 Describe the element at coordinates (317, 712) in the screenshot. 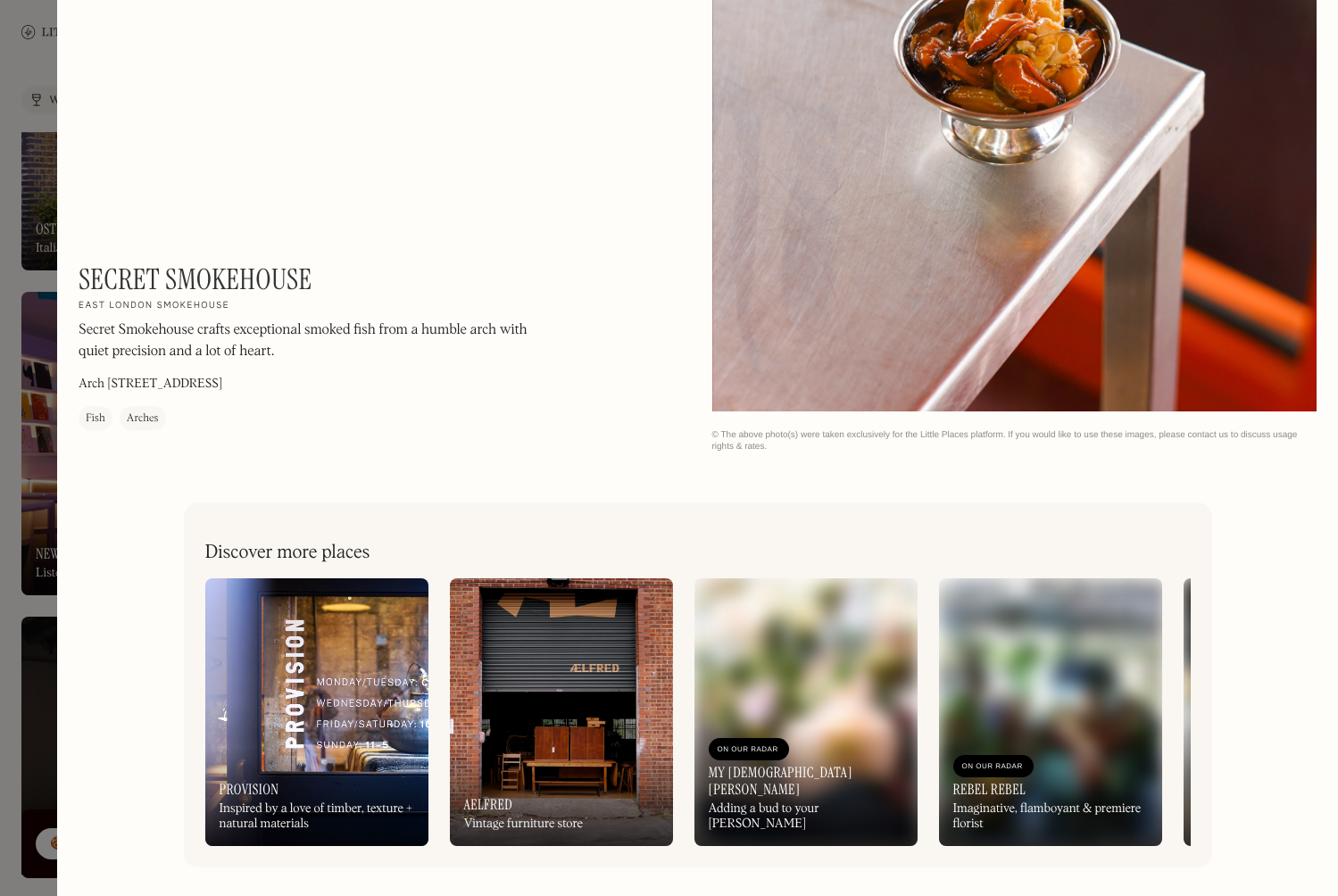

I see `a: ProvisionInspired by a love of timber, texture + natural materials` at that location.